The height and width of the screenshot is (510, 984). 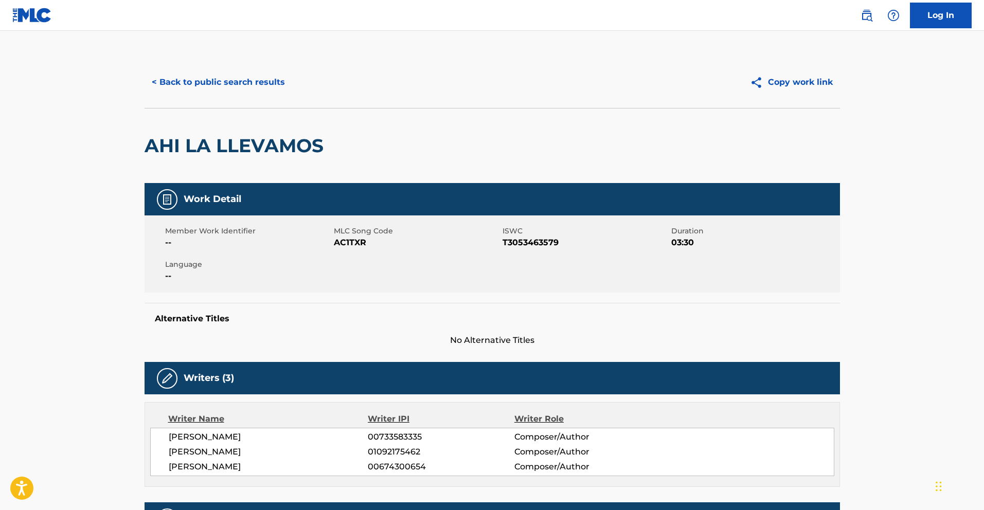 I want to click on h5: Writers (3), so click(x=209, y=378).